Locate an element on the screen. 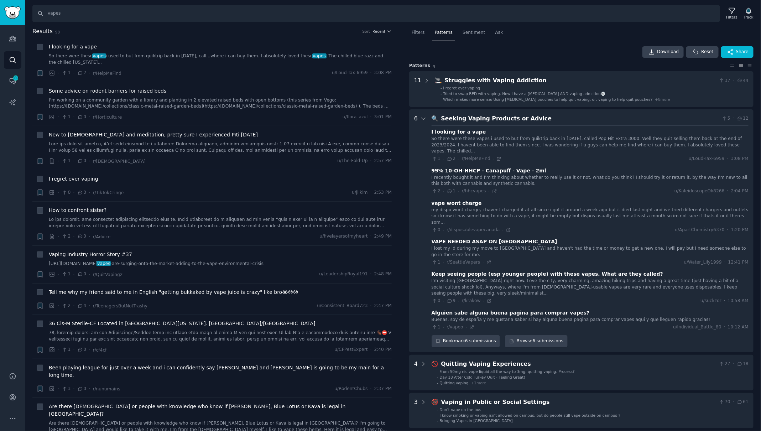  div: Buenas, soy de españa y me gustaria saber si hay alguna buena pagina para comprar vapes aqui y qu... is located at coordinates (590, 320).